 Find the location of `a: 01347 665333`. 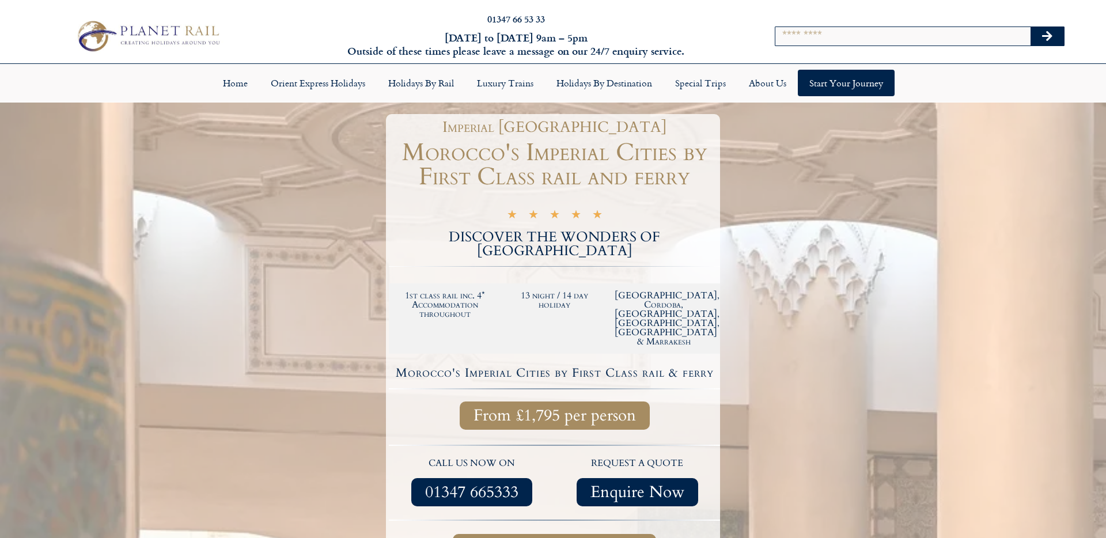

a: 01347 665333 is located at coordinates (472, 492).